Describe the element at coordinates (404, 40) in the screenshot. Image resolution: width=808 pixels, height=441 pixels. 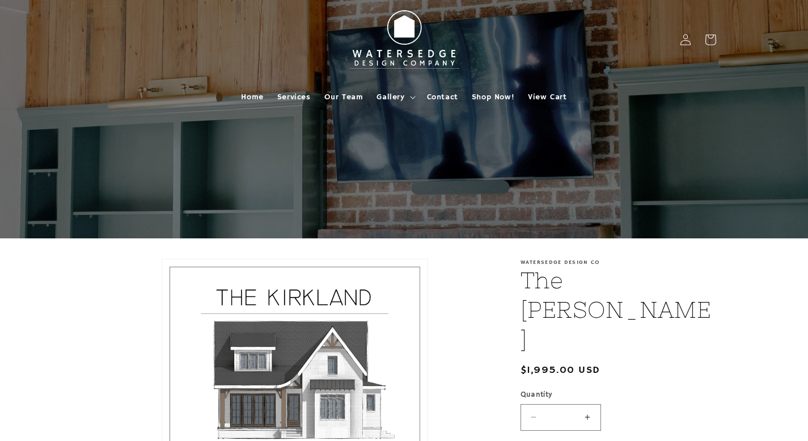
I see `img: Watersedge Design Co` at that location.